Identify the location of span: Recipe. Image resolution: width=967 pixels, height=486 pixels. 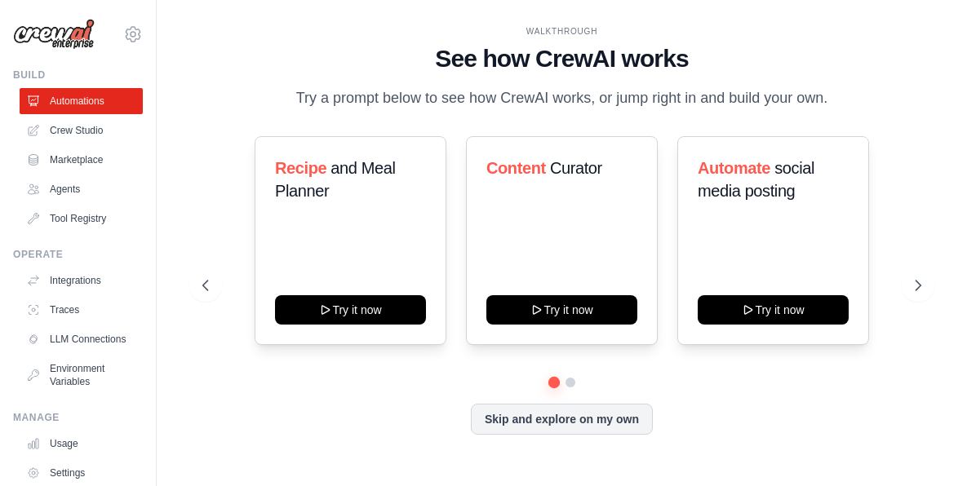
(300, 168).